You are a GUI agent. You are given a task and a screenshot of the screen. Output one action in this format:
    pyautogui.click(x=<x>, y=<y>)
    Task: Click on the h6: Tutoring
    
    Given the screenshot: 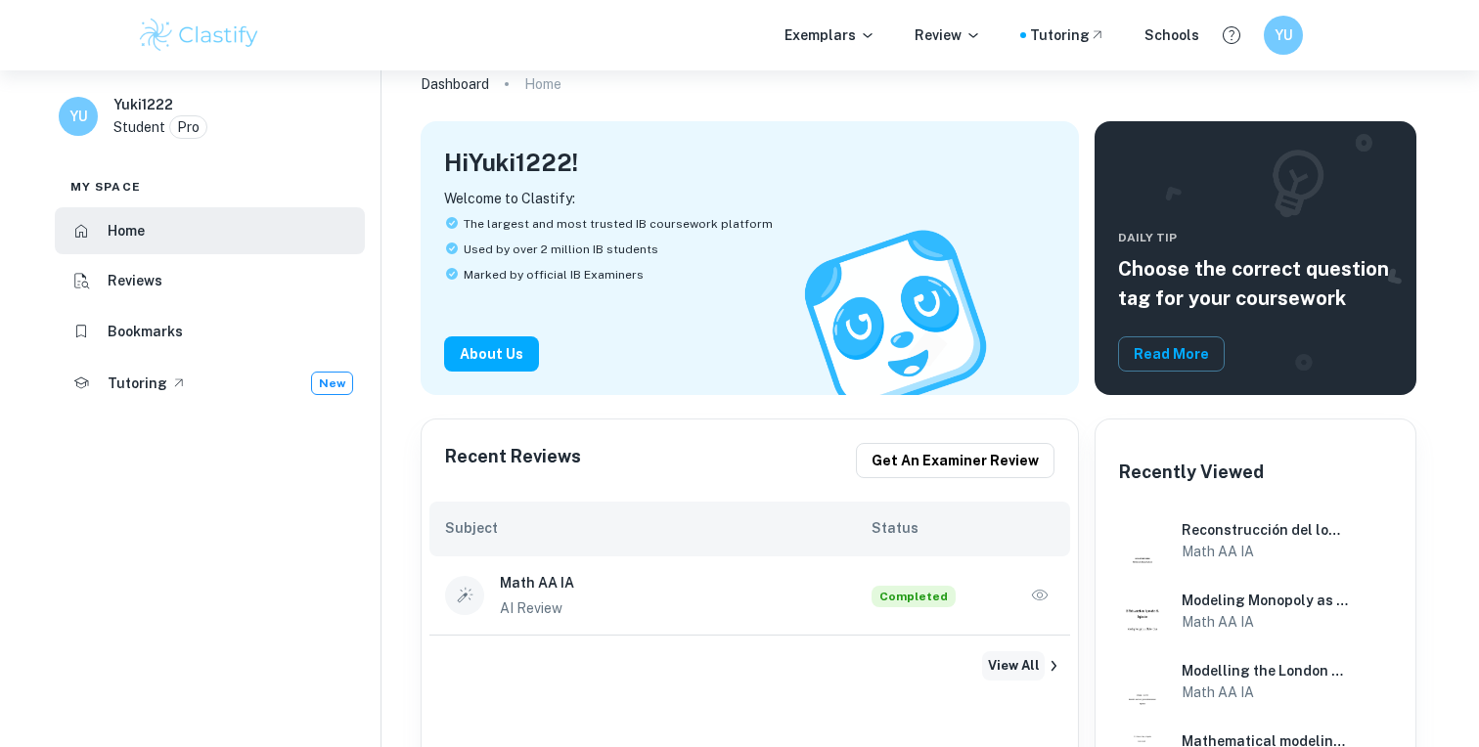 What is the action you would take?
    pyautogui.click(x=137, y=383)
    